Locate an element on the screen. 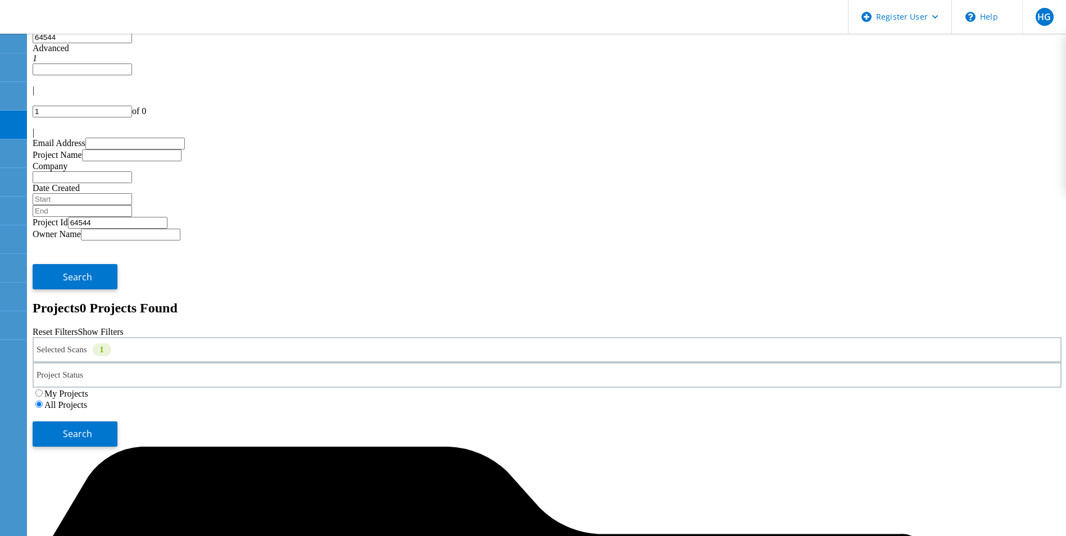 The height and width of the screenshot is (536, 1066). label: Company is located at coordinates (50, 166).